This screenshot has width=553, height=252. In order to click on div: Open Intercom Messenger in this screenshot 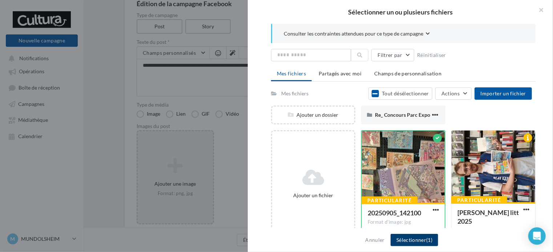, I will do `click(537, 236)`.